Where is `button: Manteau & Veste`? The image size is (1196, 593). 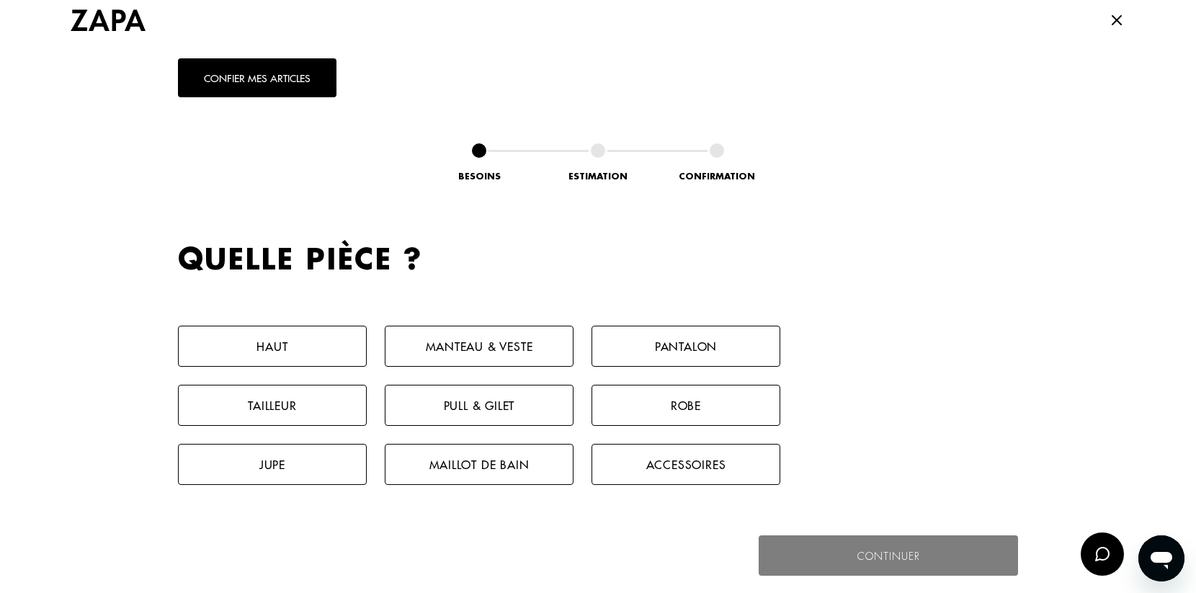 button: Manteau & Veste is located at coordinates (479, 346).